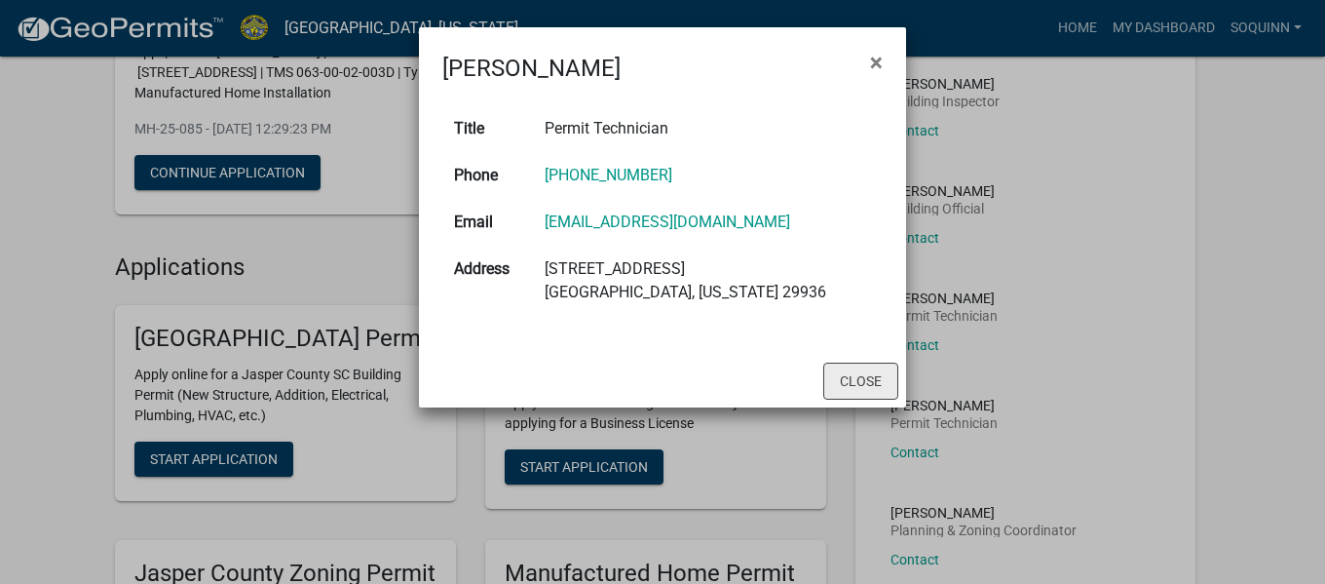  What do you see at coordinates (708, 129) in the screenshot?
I see `td: Permit Technician` at bounding box center [708, 129].